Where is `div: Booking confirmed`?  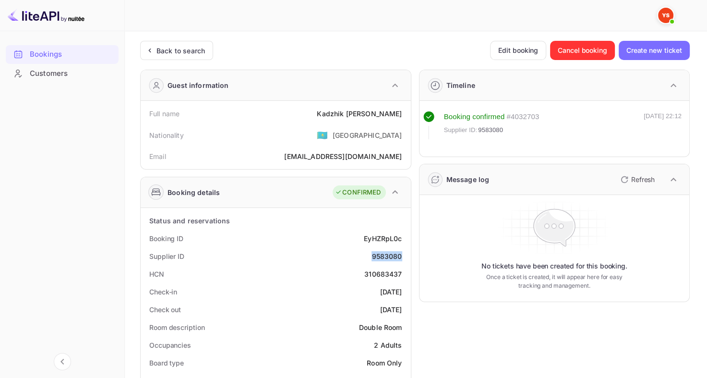
div: Booking confirmed is located at coordinates (474, 117).